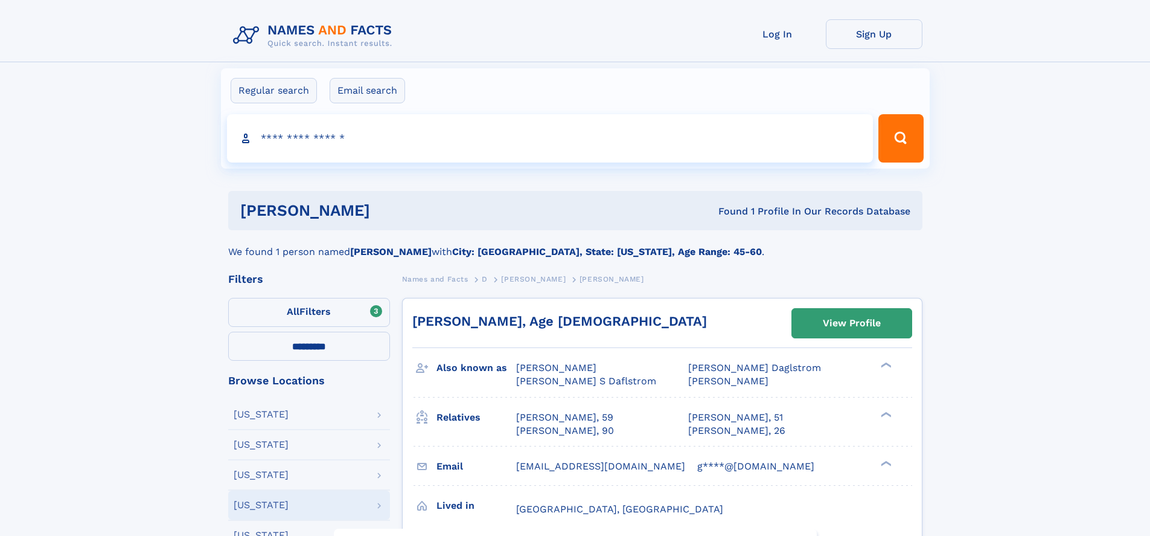  I want to click on h3: Lived in, so click(476, 505).